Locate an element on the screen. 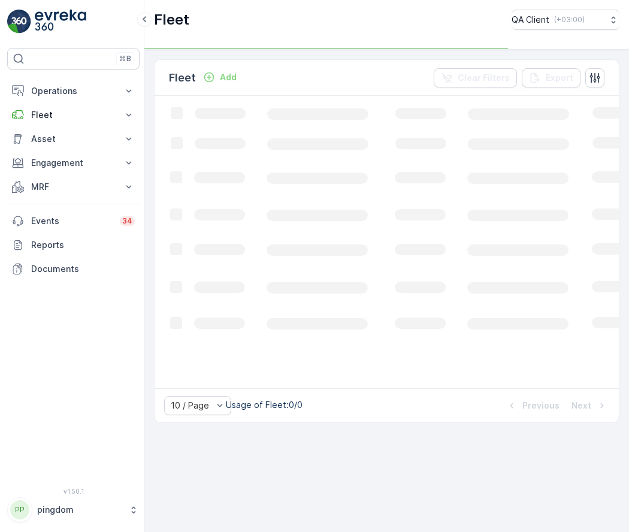  button: Asset is located at coordinates (73, 139).